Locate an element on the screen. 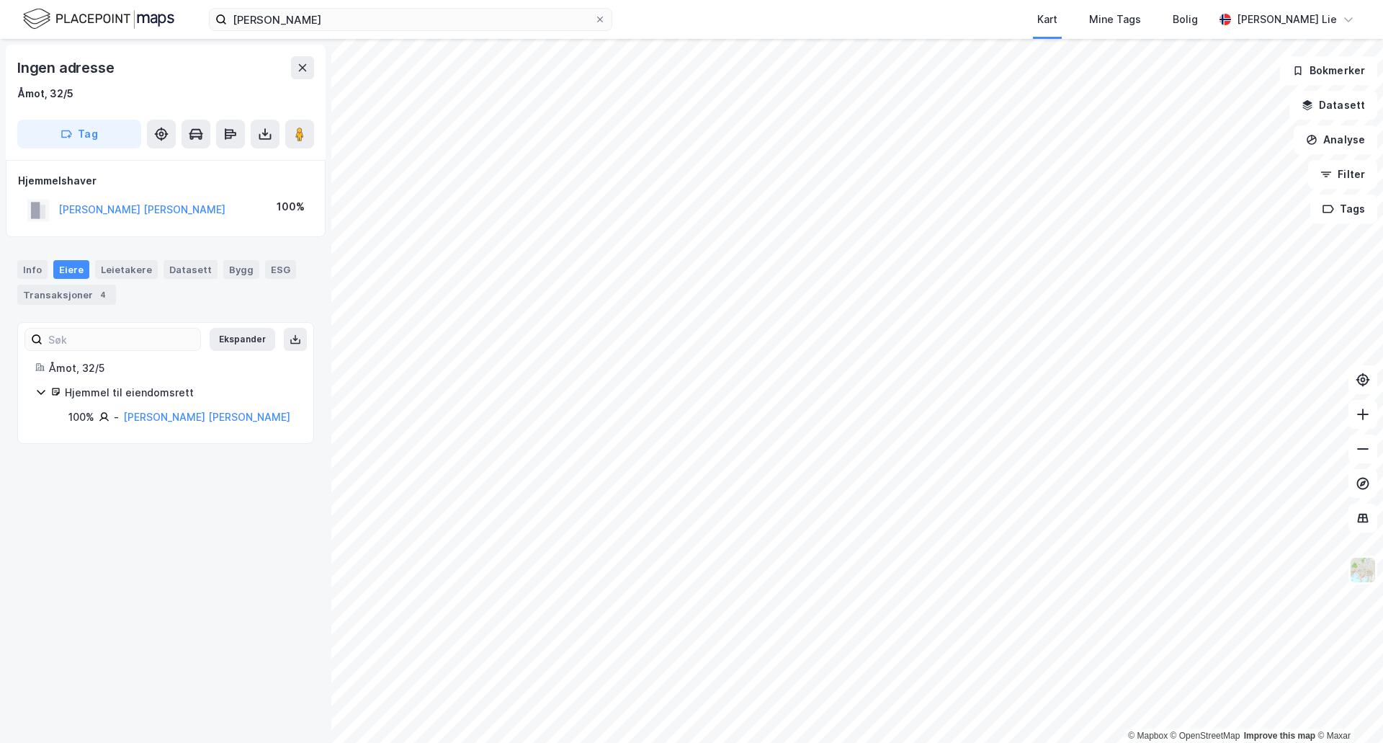  a: OpenStreetMap is located at coordinates (1205, 735).